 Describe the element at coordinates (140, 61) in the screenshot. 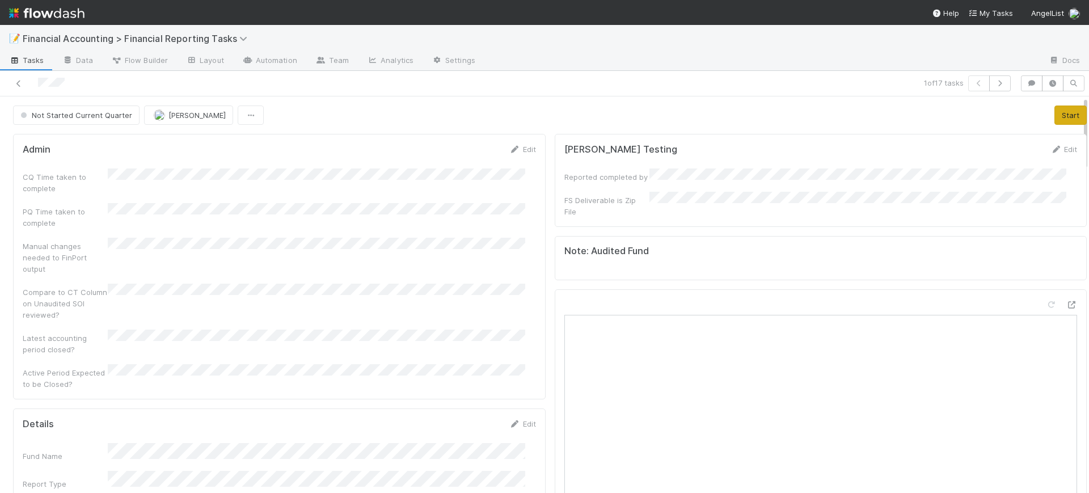

I see `a: Flow Builder` at that location.